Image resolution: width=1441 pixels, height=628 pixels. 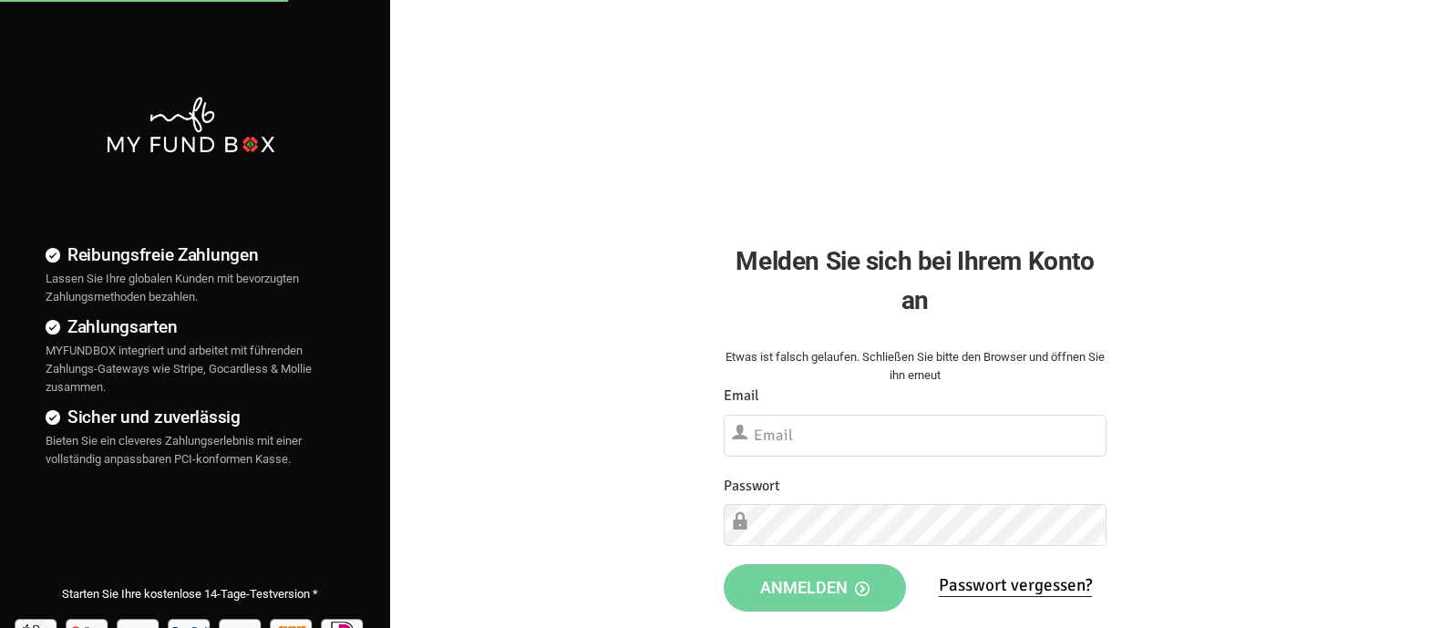 I want to click on h2: Melden Sie sich bei Ihrem Konto an, so click(x=915, y=281).